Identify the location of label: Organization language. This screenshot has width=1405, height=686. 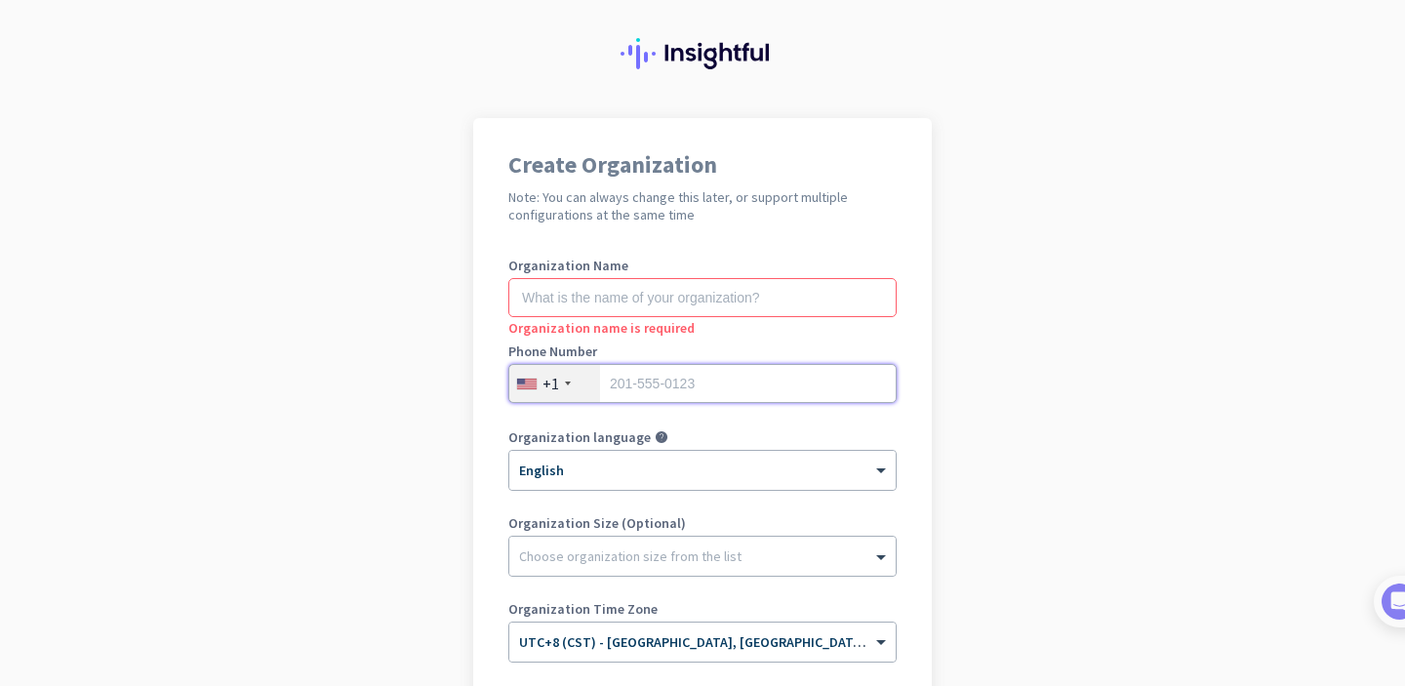
(580, 437).